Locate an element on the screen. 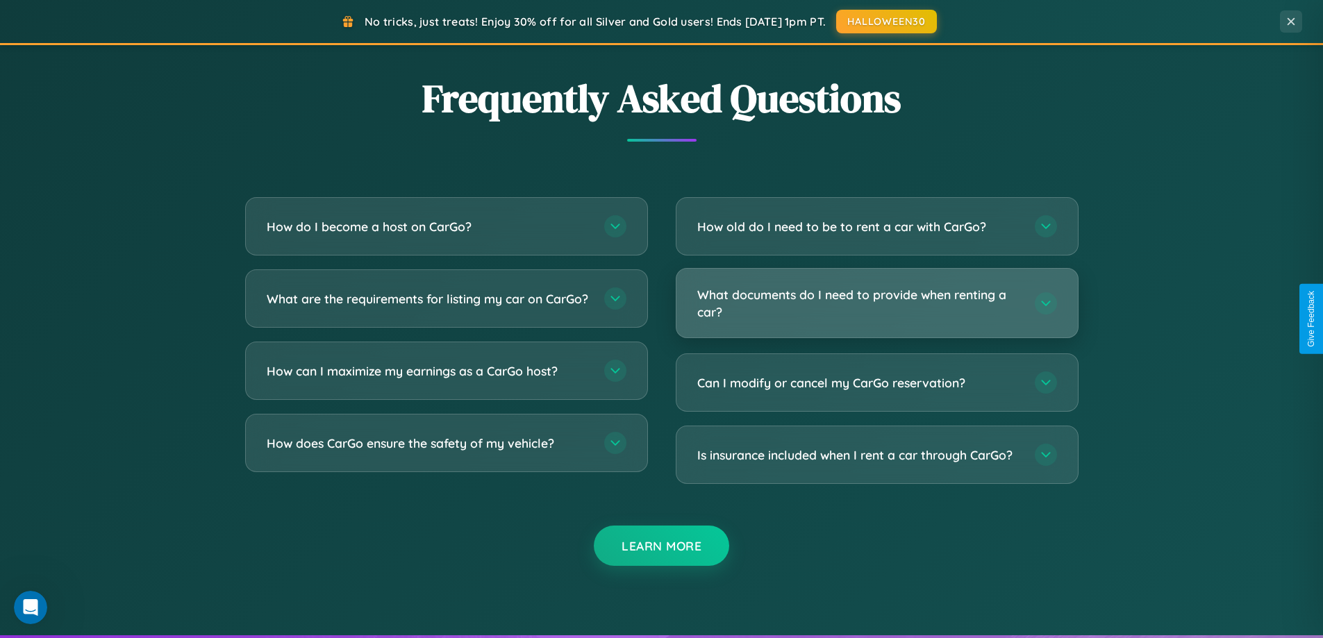 The height and width of the screenshot is (638, 1323). h3: What documents do I need to provide when renting a car? is located at coordinates (859, 303).